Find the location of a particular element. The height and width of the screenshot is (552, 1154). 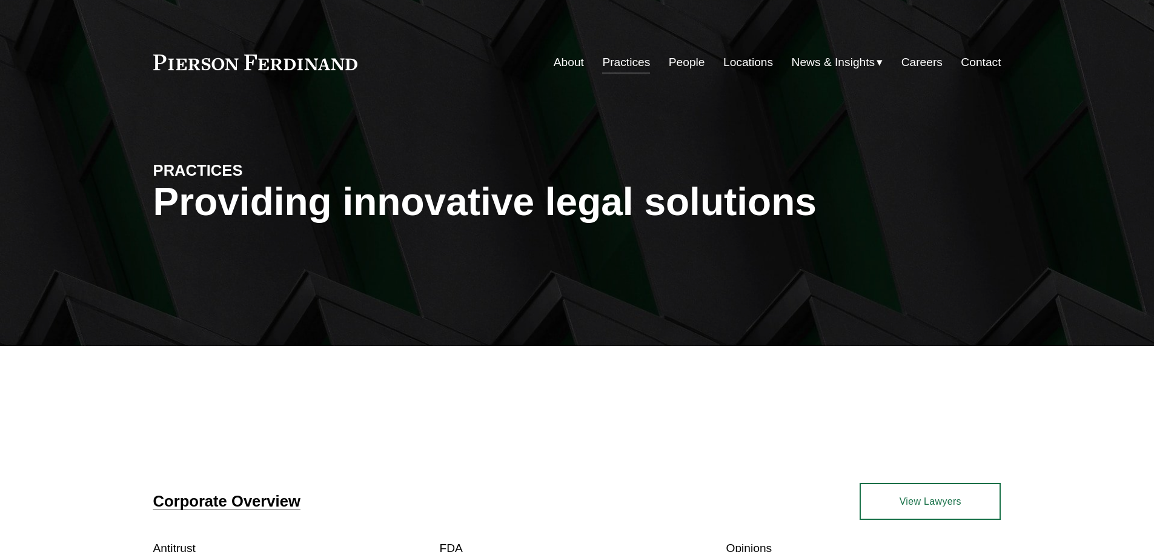

a: Careers is located at coordinates (922, 62).